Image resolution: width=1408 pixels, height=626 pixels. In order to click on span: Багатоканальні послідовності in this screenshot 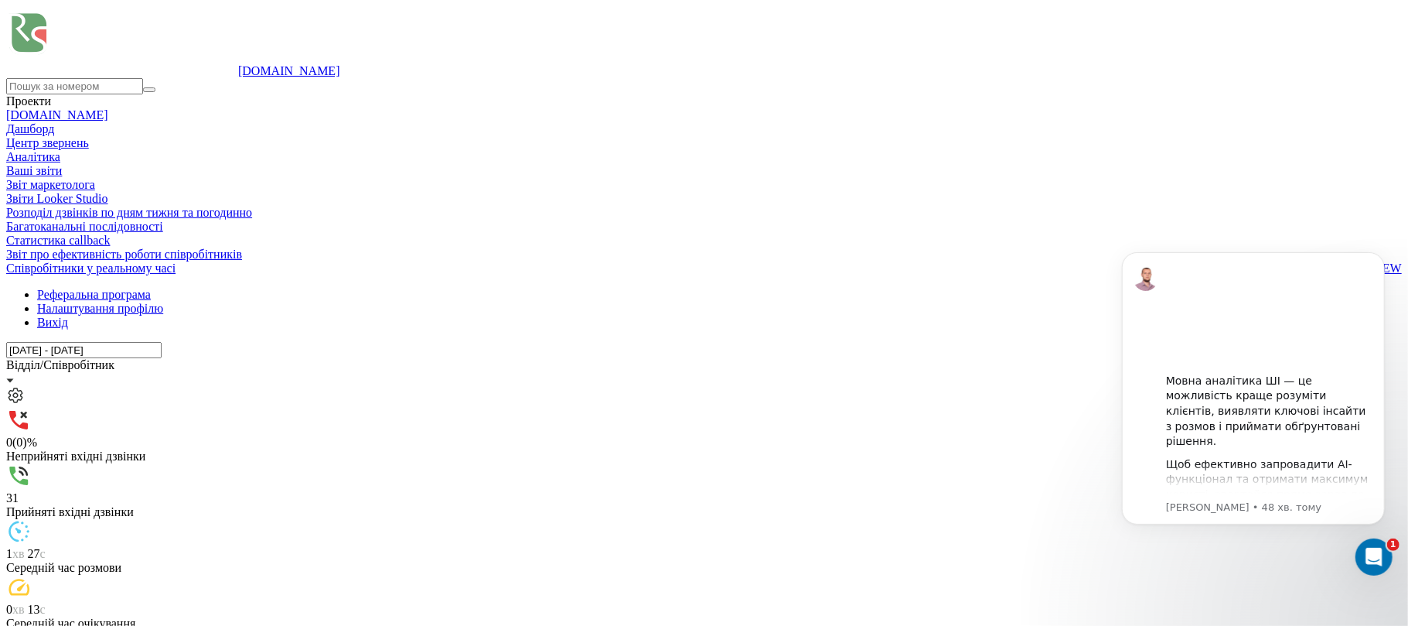, I will do `click(84, 227)`.